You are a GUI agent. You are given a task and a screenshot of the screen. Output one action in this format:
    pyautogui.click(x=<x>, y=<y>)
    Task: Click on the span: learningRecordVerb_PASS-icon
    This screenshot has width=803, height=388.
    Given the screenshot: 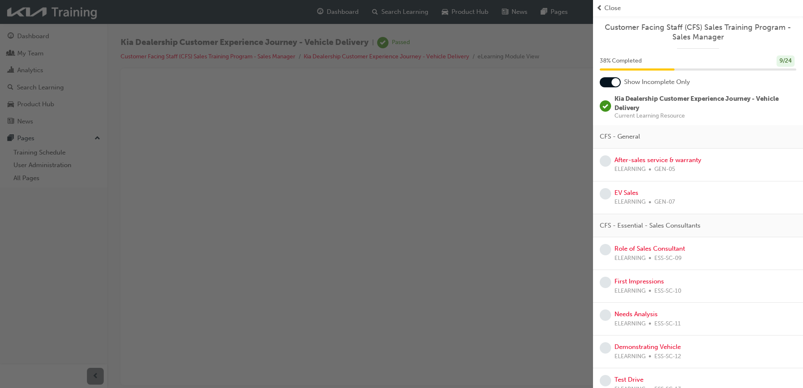 What is the action you would take?
    pyautogui.click(x=605, y=106)
    